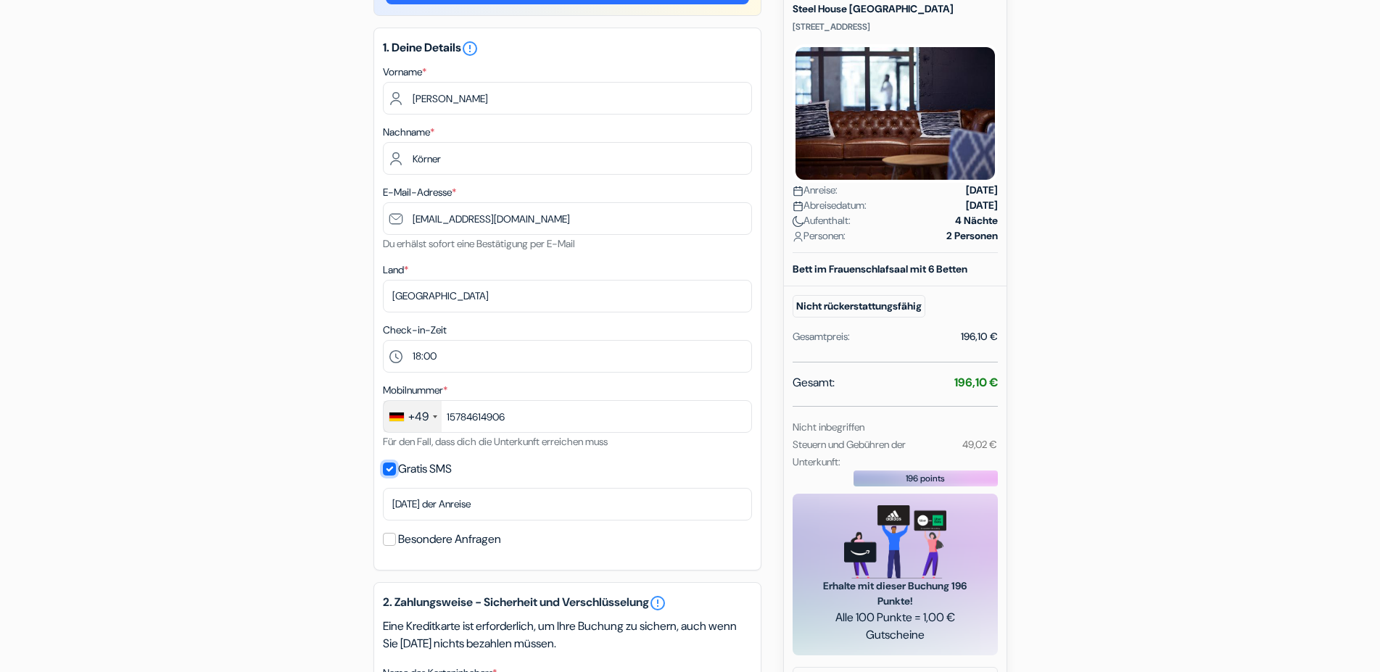 Image resolution: width=1380 pixels, height=672 pixels. I want to click on label: E-Mail-Adresse, so click(419, 193).